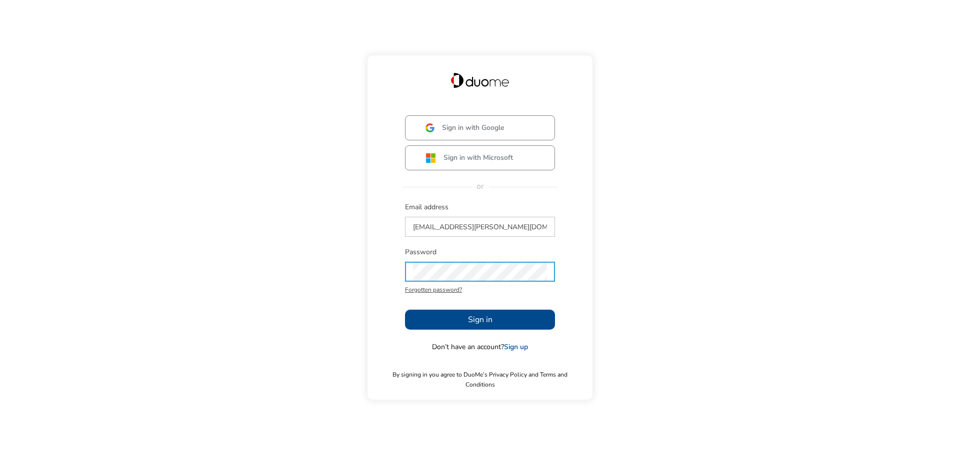 This screenshot has height=455, width=960. I want to click on span: Sign in with Google, so click(473, 128).